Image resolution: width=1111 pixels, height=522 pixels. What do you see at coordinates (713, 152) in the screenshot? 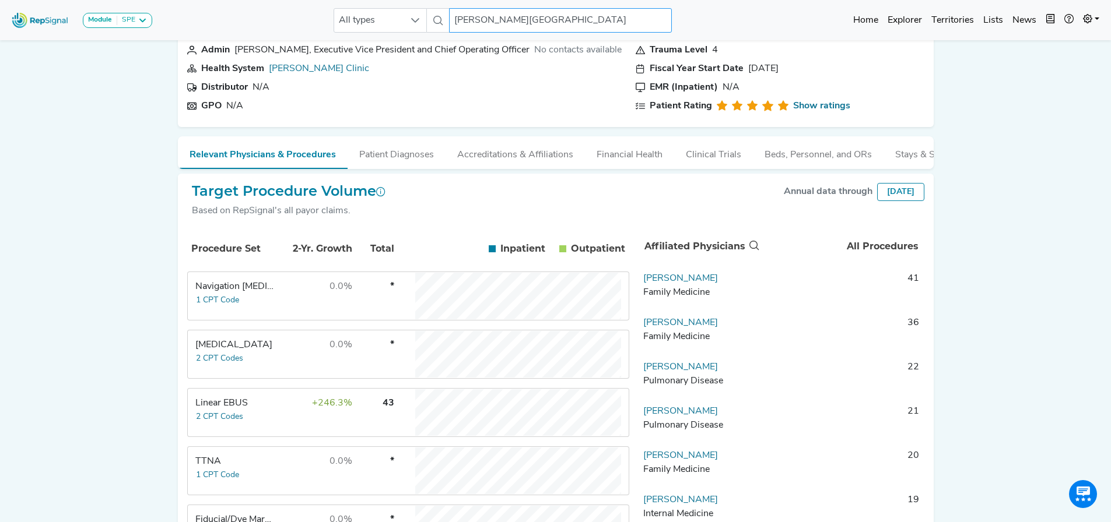
I see `button: Clinical Trials` at bounding box center [713, 152].